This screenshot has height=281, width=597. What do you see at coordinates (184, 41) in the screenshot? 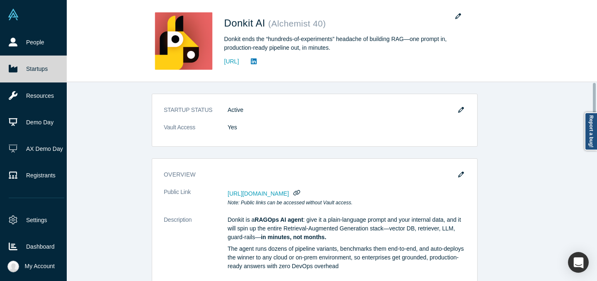
I see `img: Donkit AI's Logo` at bounding box center [184, 41].